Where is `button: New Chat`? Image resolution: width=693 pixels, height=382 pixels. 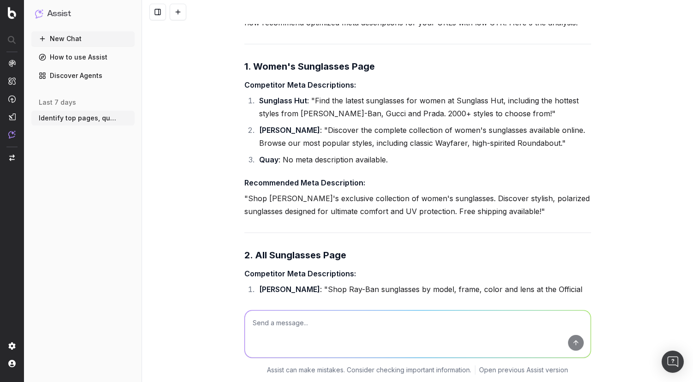 button: New Chat is located at coordinates (83, 39).